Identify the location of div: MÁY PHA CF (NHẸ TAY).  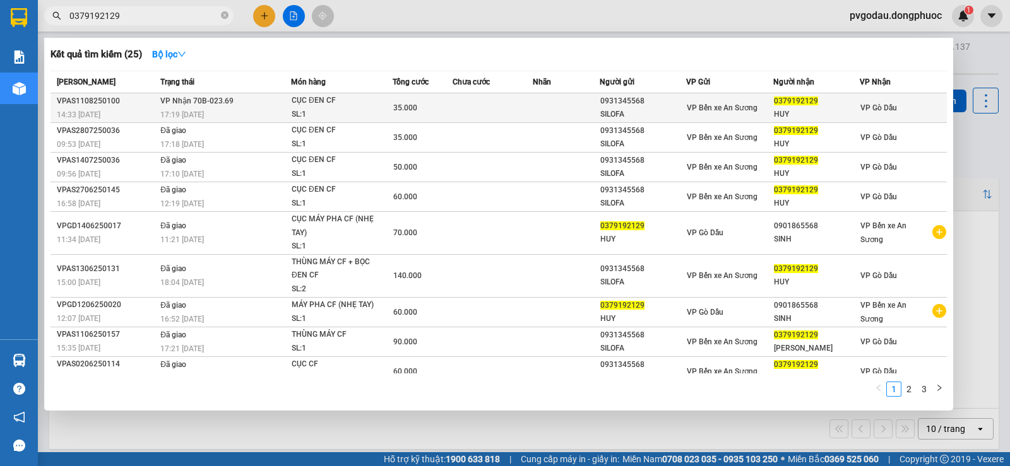
(339, 305).